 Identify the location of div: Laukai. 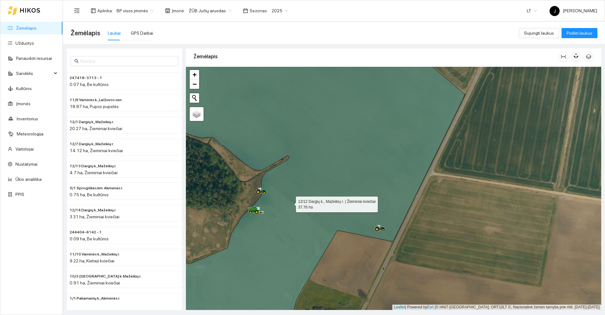
(114, 33).